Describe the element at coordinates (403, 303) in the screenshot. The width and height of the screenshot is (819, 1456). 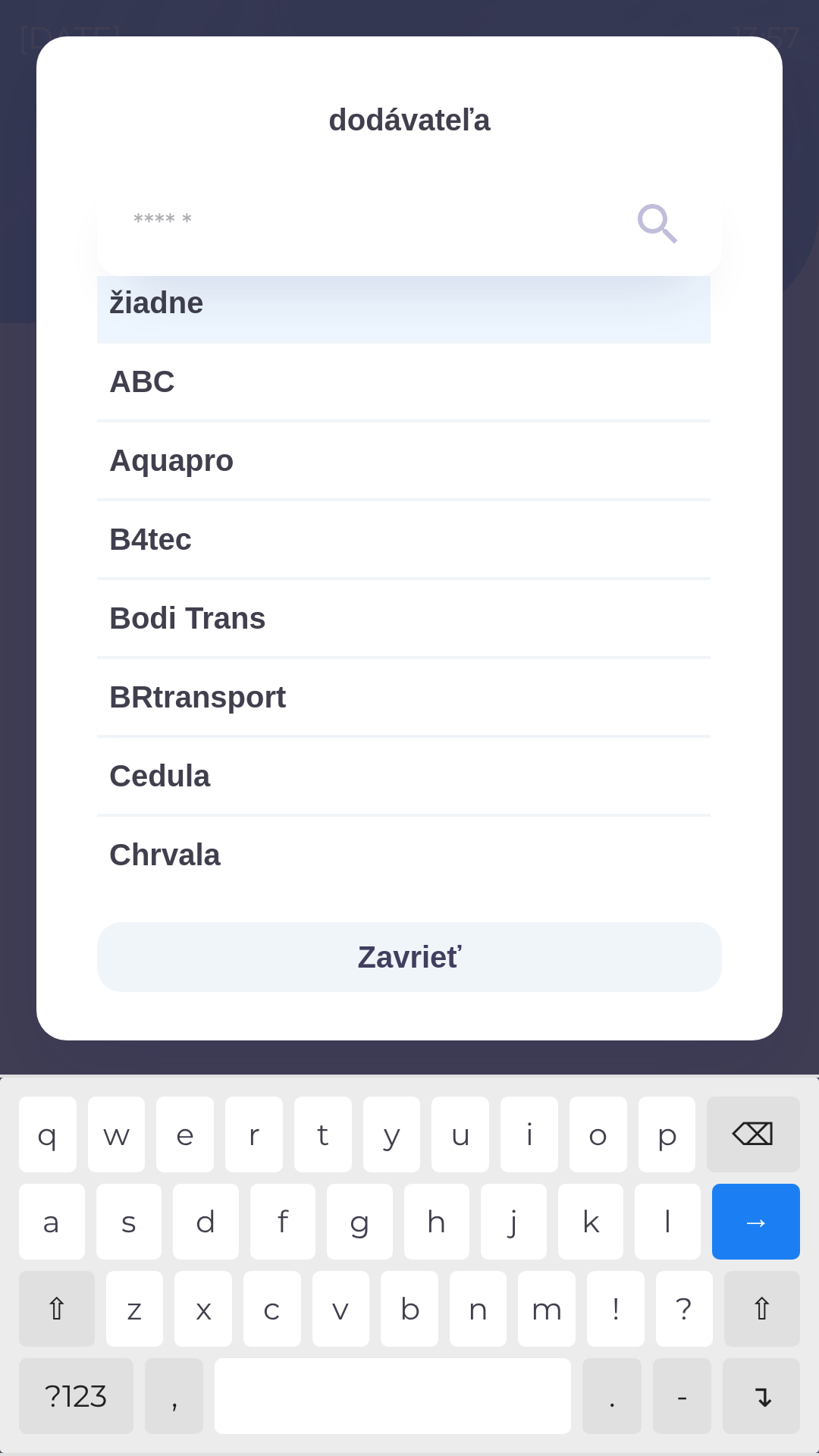
I see `span: žiadne` at that location.